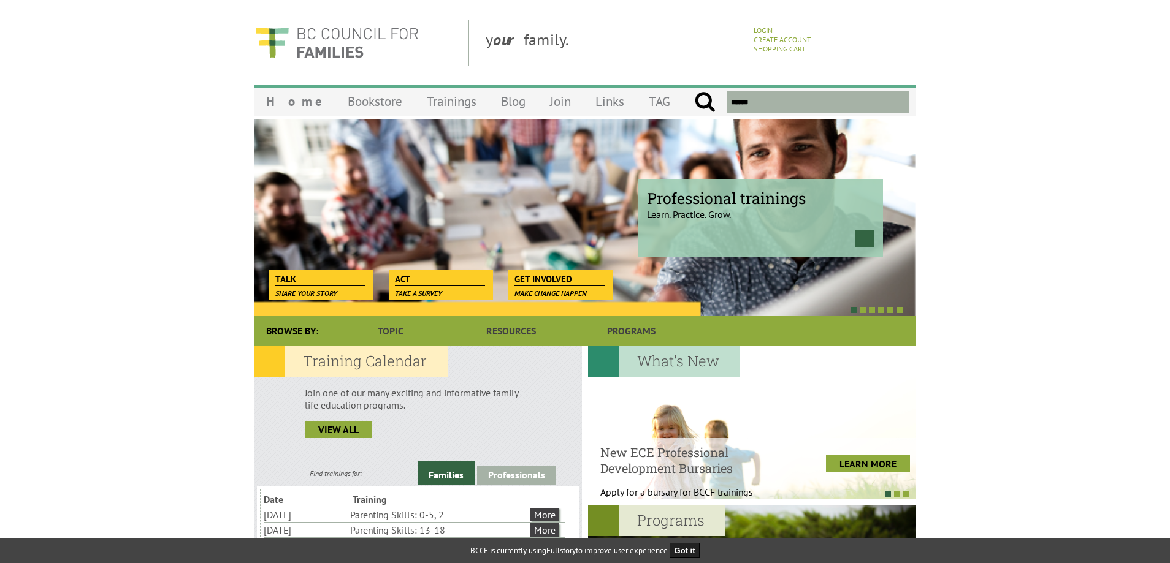 Image resolution: width=1170 pixels, height=563 pixels. I want to click on span: Share your story, so click(306, 293).